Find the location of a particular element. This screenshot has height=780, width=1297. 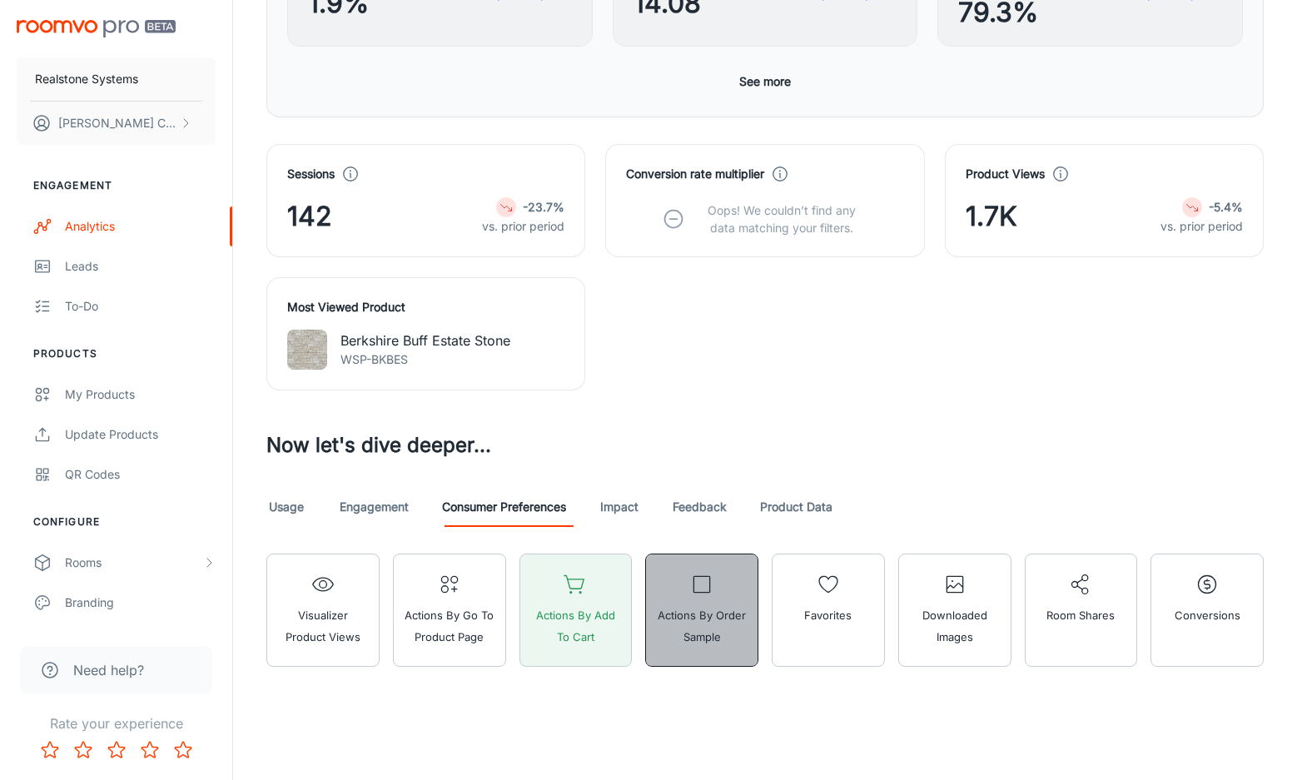

span: Conversions is located at coordinates (1207, 615).